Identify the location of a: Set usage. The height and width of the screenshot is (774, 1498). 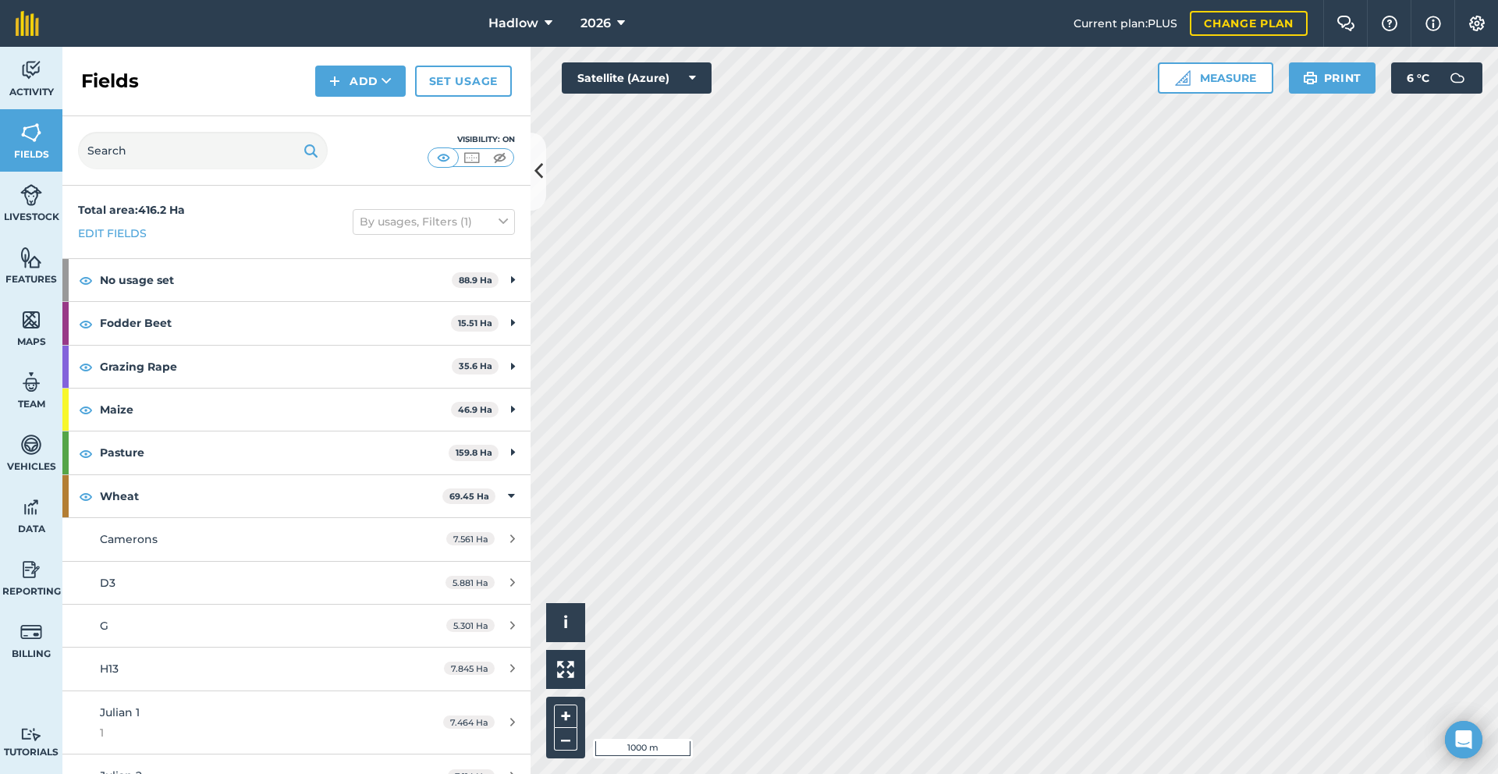
(463, 81).